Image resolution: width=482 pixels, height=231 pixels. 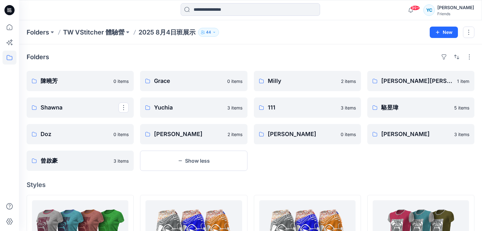 What do you see at coordinates (250, 185) in the screenshot?
I see `h4: Styles` at bounding box center [250, 185].